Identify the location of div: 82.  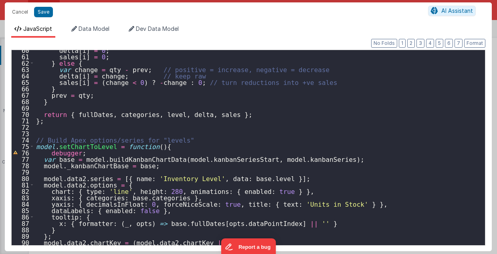
(23, 191).